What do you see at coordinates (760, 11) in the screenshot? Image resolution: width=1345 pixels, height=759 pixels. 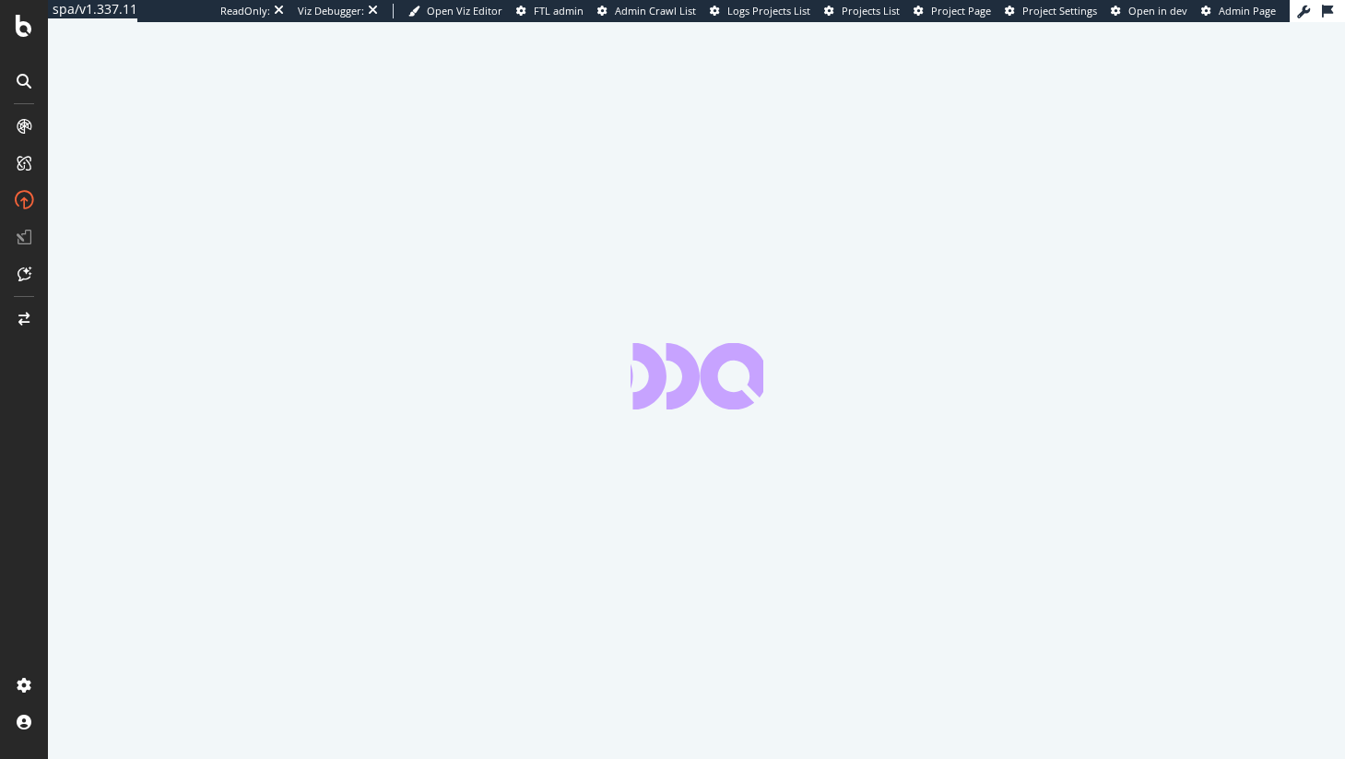 I see `a: Logs Projects List` at bounding box center [760, 11].